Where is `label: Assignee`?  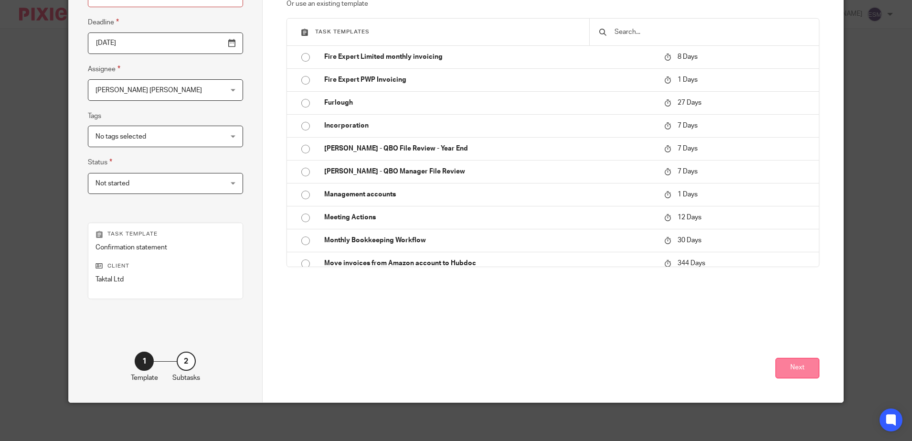 label: Assignee is located at coordinates (104, 69).